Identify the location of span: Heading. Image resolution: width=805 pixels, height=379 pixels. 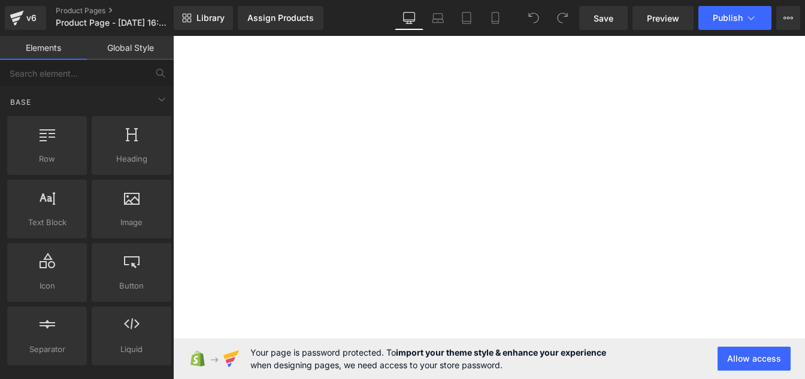
(131, 159).